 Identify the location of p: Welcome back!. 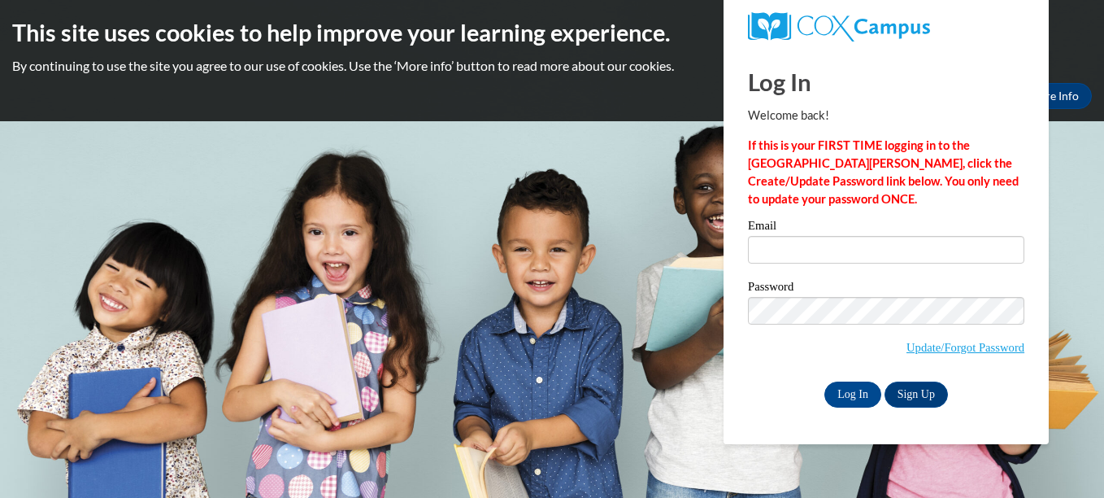
(886, 115).